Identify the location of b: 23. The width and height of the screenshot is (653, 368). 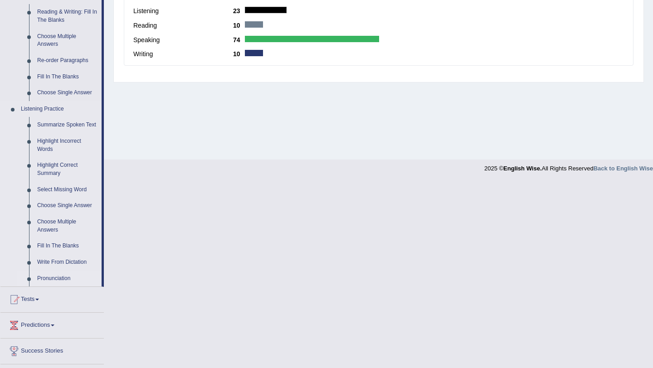
(239, 11).